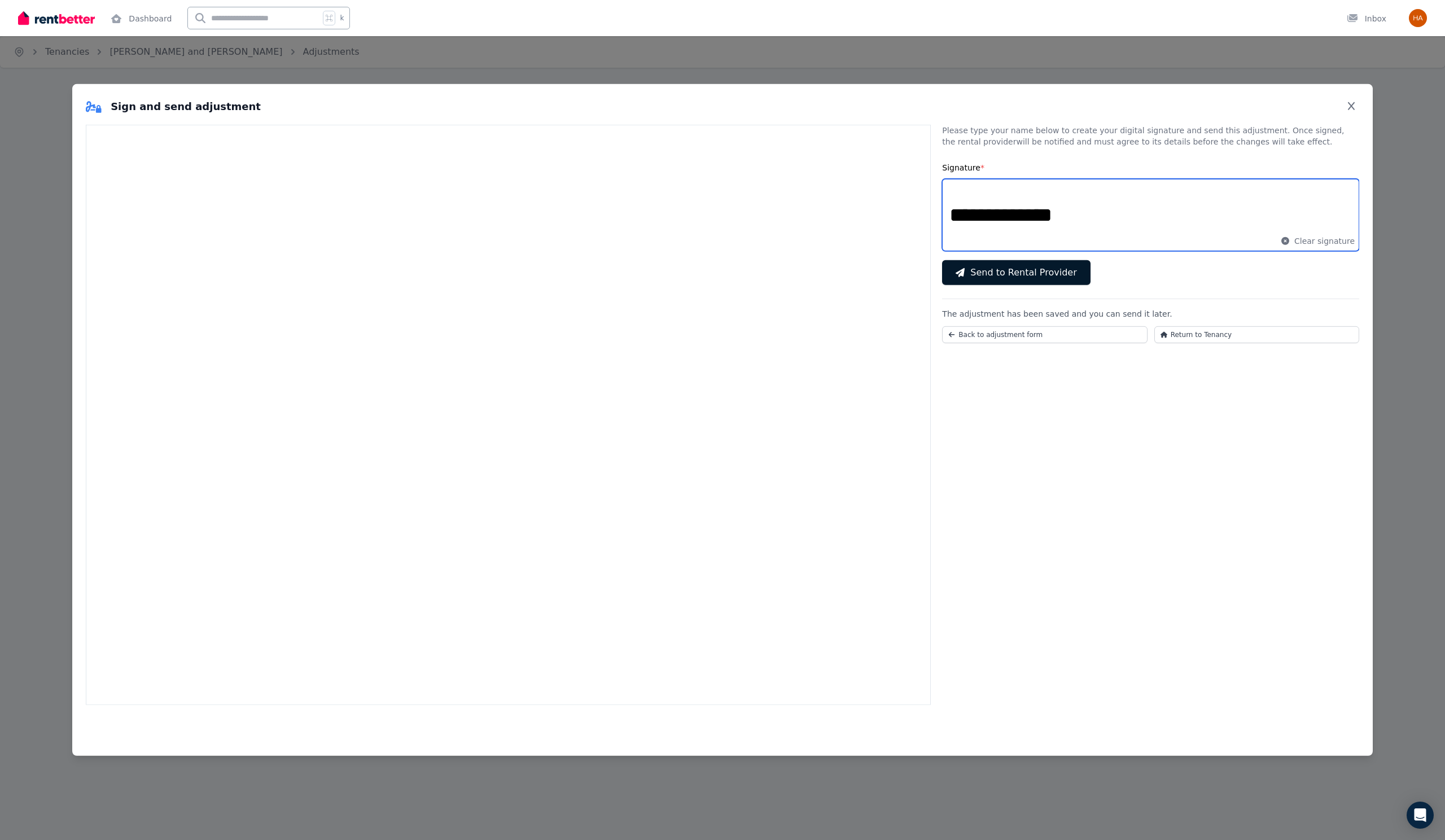  What do you see at coordinates (1016, 273) in the screenshot?
I see `button: Send to Rental Provider` at bounding box center [1016, 273].